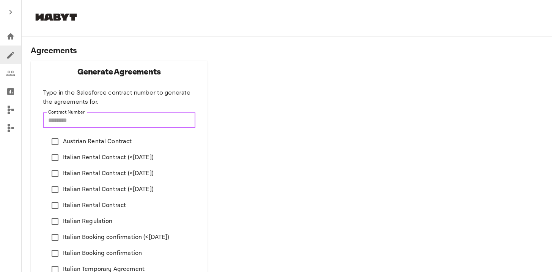 This screenshot has width=552, height=272. I want to click on span: Italian Regulation, so click(88, 221).